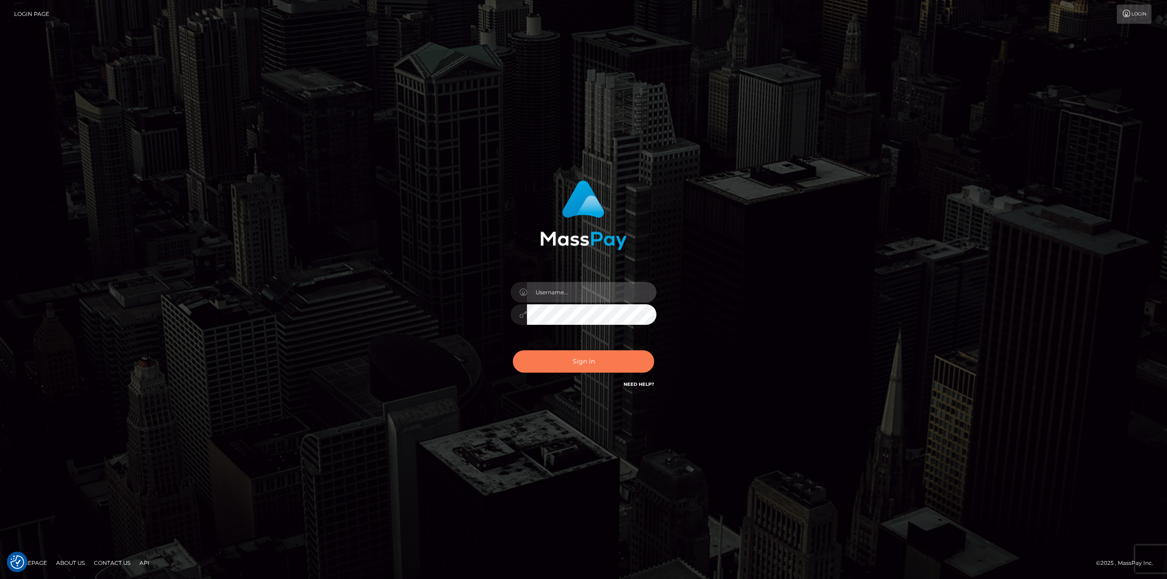 The width and height of the screenshot is (1167, 579). I want to click on a: Contact Us, so click(112, 563).